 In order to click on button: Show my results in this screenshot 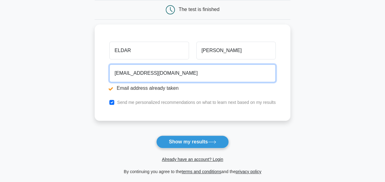, I will do `click(192, 142)`.